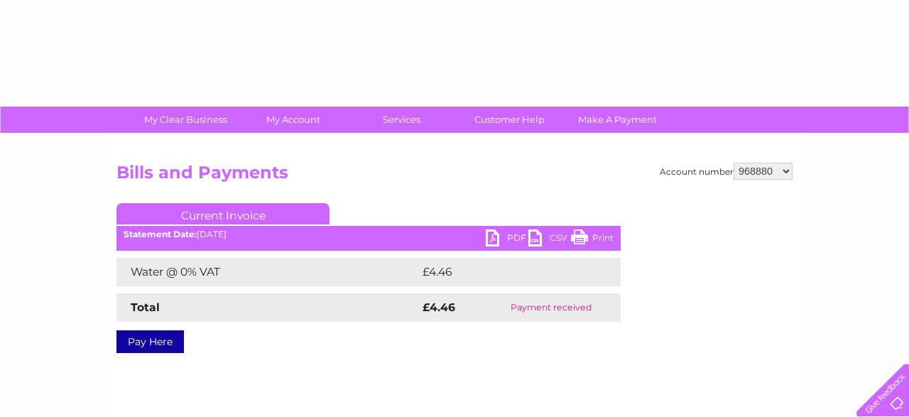 Image resolution: width=909 pixels, height=417 pixels. What do you see at coordinates (509, 119) in the screenshot?
I see `a: Customer Help` at bounding box center [509, 119].